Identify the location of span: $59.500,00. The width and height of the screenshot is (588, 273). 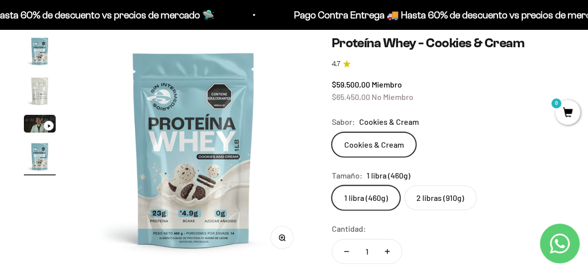
(351, 84).